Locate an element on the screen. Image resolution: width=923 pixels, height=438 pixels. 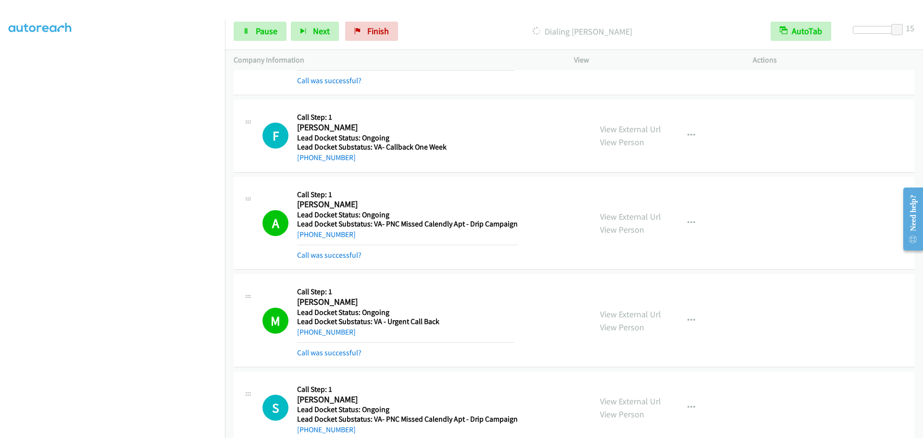
button: AutoTab is located at coordinates (801, 31).